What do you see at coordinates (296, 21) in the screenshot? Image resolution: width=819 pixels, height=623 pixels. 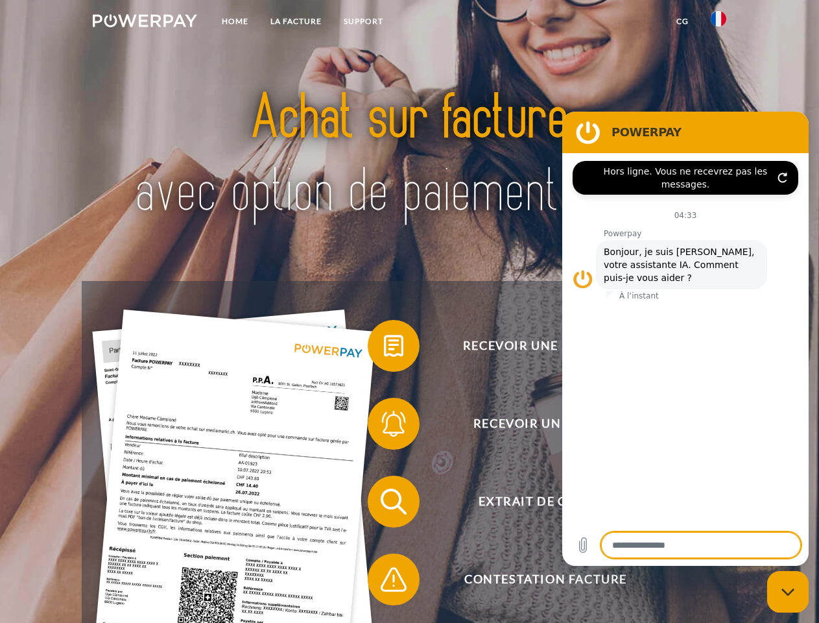 I see `a: LA FACTURE` at bounding box center [296, 21].